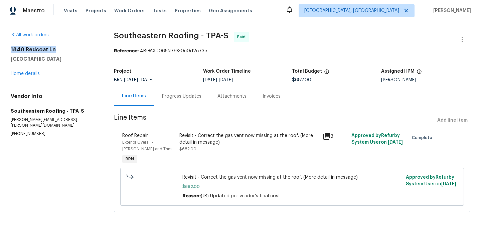  Describe the element at coordinates (96, 11) in the screenshot. I see `span: Projects` at that location.